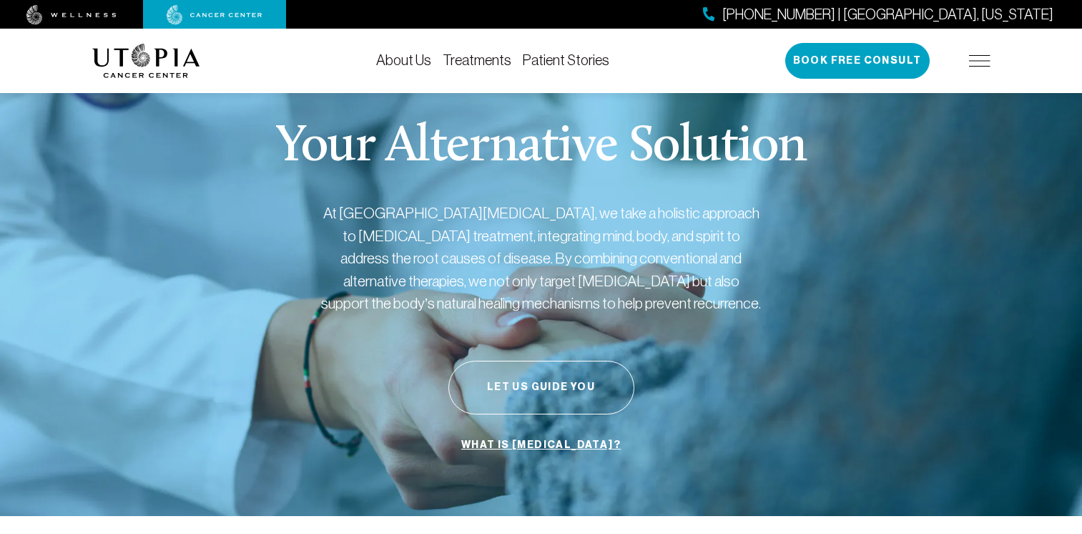  Describe the element at coordinates (146, 61) in the screenshot. I see `img: logo` at that location.